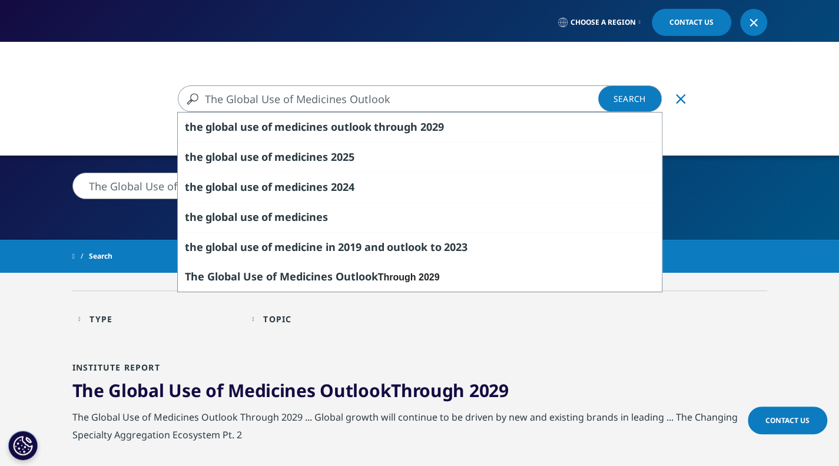  I want to click on span: medicine, so click(299, 247).